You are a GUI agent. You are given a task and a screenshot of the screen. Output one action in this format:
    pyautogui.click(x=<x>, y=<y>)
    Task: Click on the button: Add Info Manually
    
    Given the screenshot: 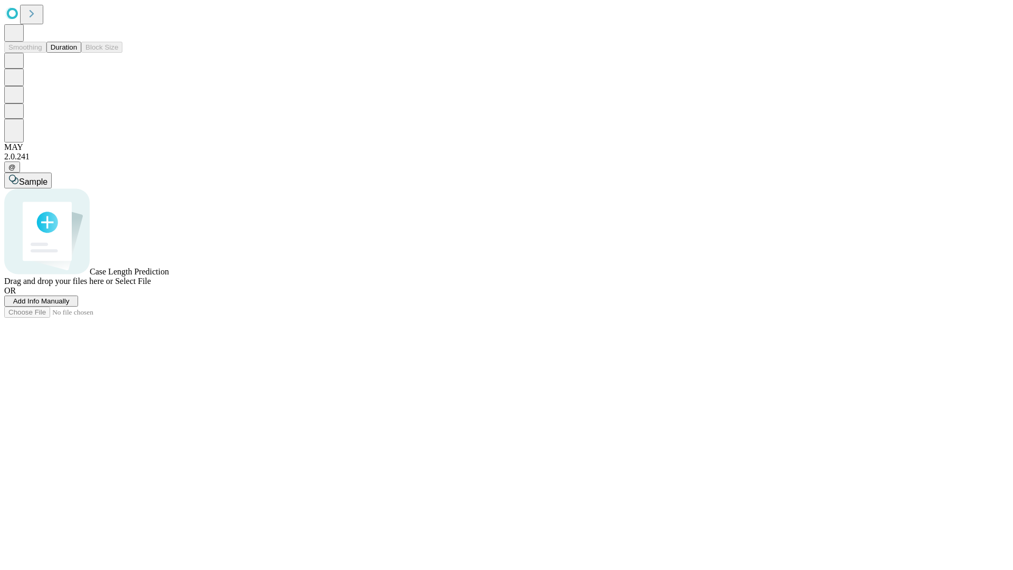 What is the action you would take?
    pyautogui.click(x=41, y=301)
    